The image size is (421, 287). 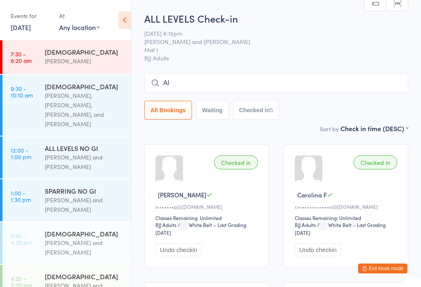 What do you see at coordinates (374, 128) in the screenshot?
I see `div: Check in time (DESC)` at bounding box center [374, 128].